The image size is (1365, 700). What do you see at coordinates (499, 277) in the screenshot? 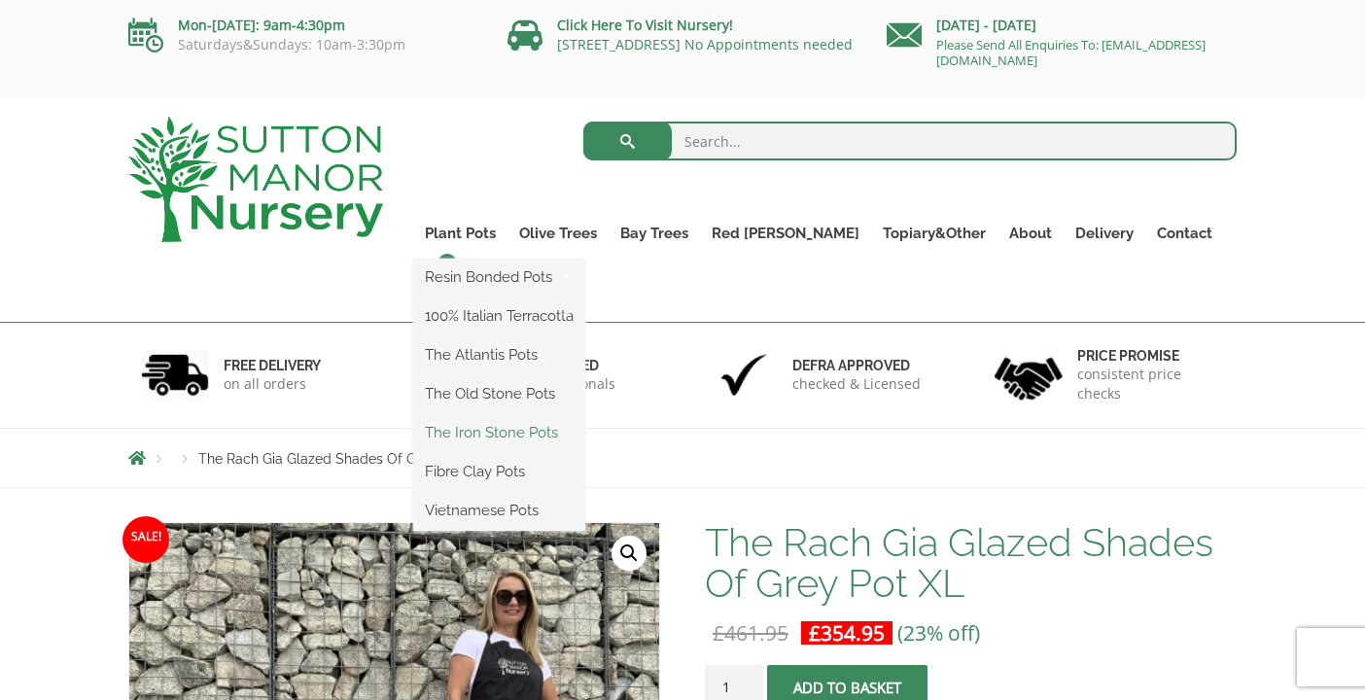
I see `a: Resin Bonded Pots` at bounding box center [499, 277].